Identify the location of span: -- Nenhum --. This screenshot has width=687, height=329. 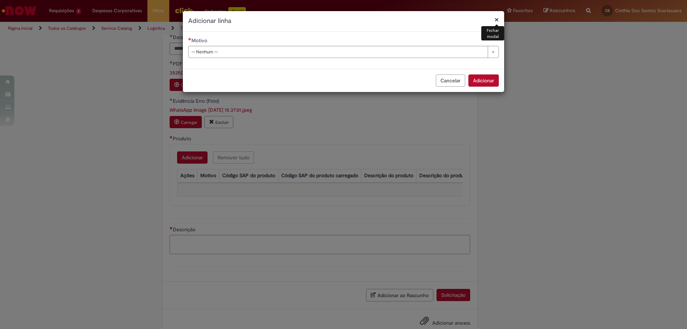
(338, 52).